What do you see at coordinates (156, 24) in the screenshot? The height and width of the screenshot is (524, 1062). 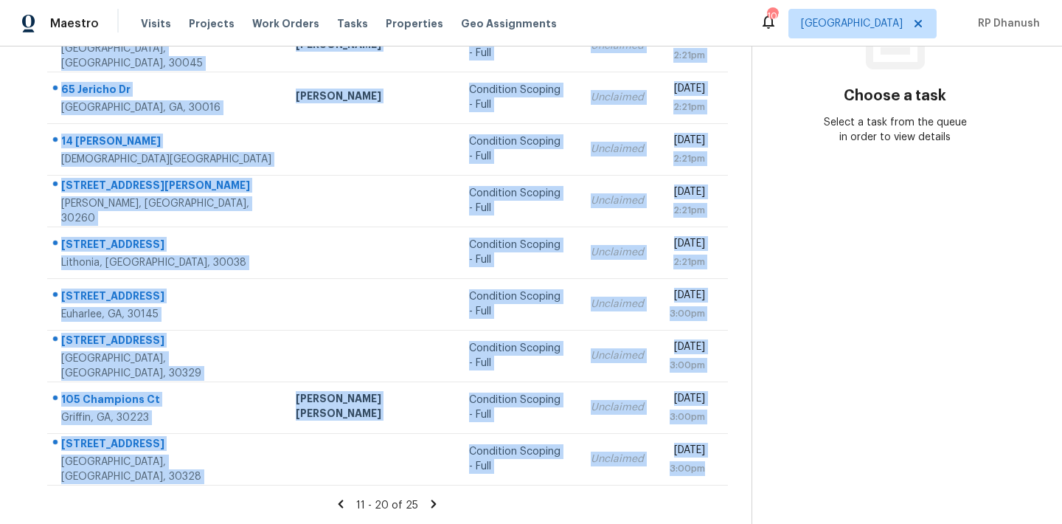 I see `span: Visits` at bounding box center [156, 24].